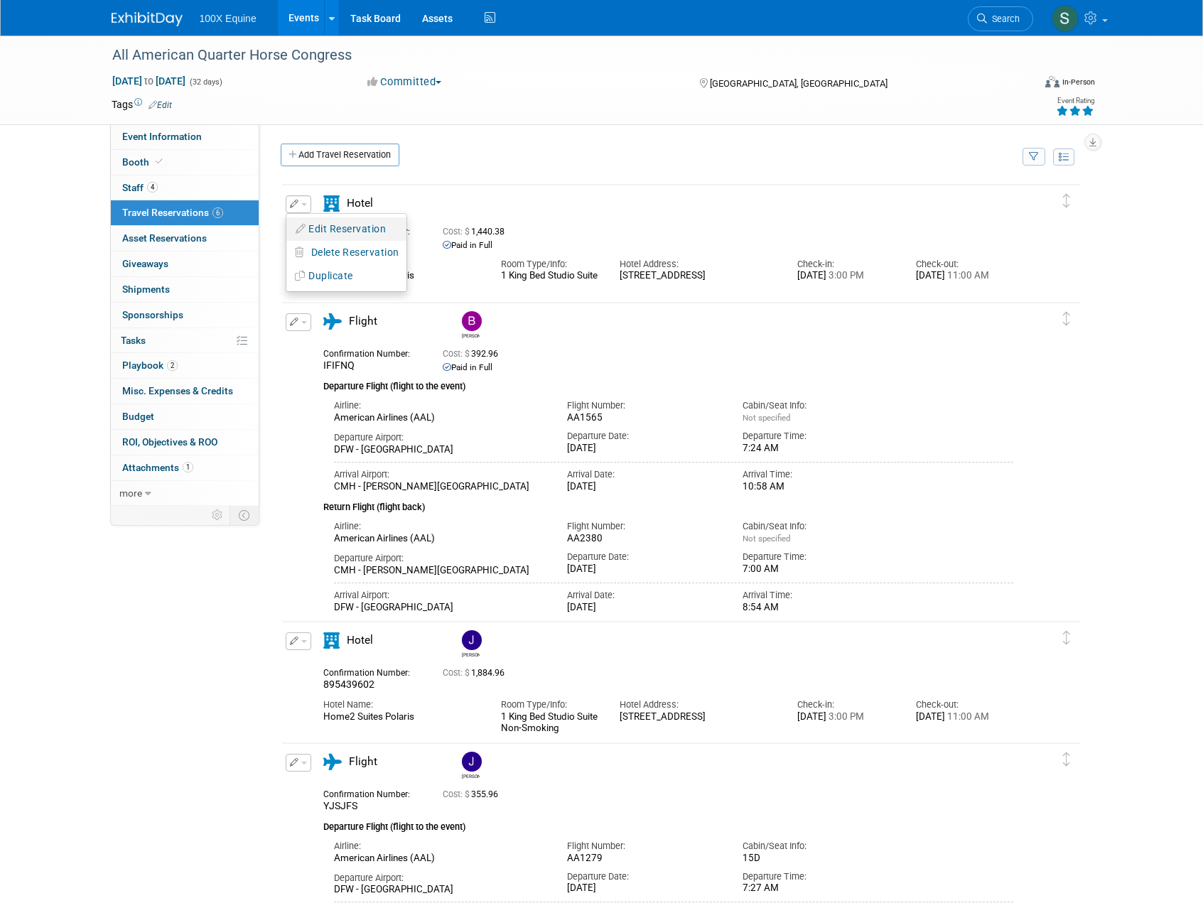 The width and height of the screenshot is (1203, 908). I want to click on span: IFIFNQ, so click(339, 365).